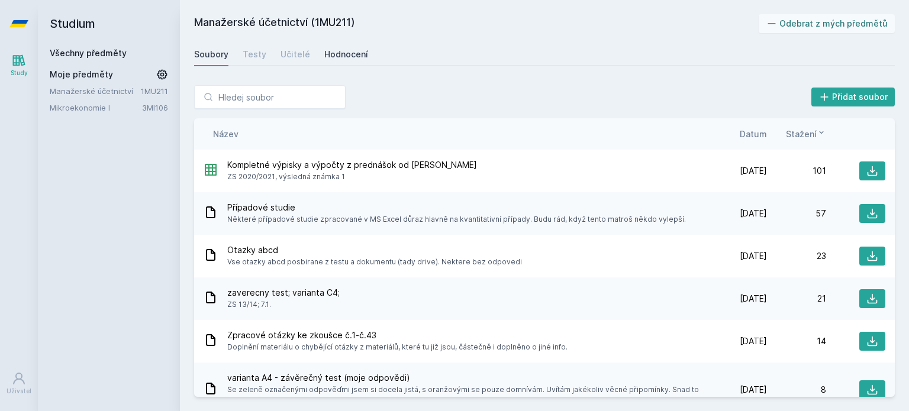 The image size is (909, 411). I want to click on span: Doplnění materiálu o chybějící otázky z materiálů, které tu již jsou, částečně i doplněno o jiné ..., so click(397, 347).